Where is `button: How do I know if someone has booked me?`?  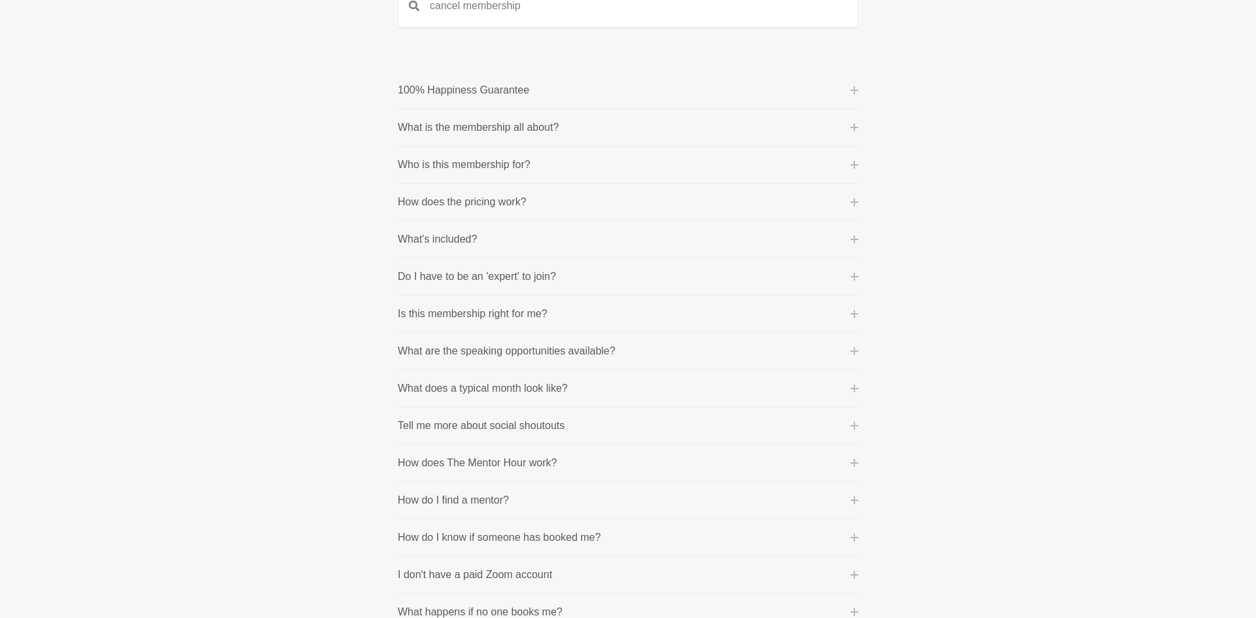
button: How do I know if someone has booked me? is located at coordinates (628, 538).